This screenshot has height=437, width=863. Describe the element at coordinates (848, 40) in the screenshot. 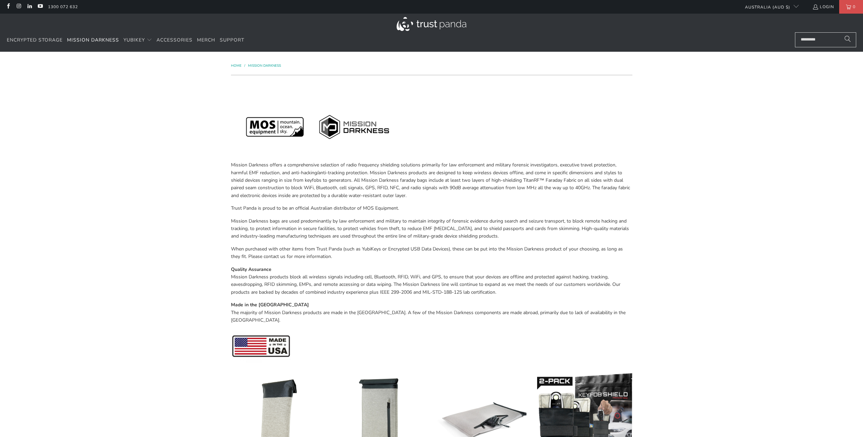

I see `button: Search` at that location.